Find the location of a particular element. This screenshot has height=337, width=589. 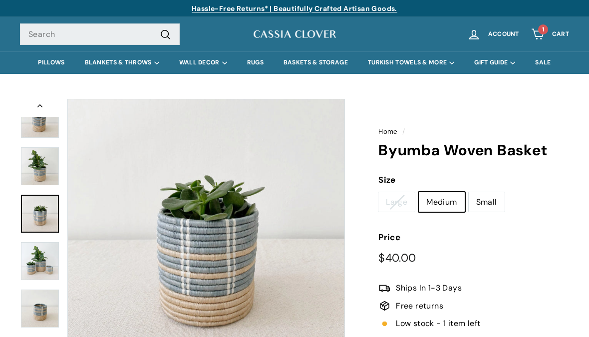

a: RUGS is located at coordinates (255, 62).